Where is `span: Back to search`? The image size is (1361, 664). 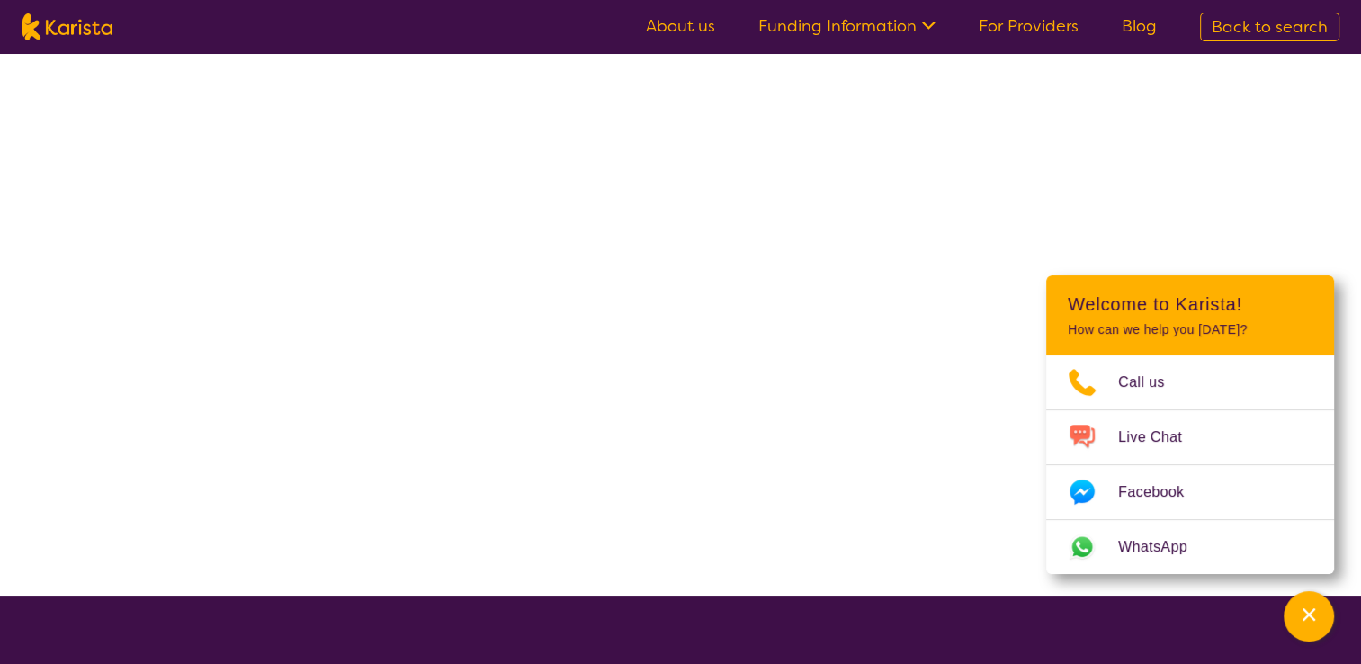 span: Back to search is located at coordinates (1270, 27).